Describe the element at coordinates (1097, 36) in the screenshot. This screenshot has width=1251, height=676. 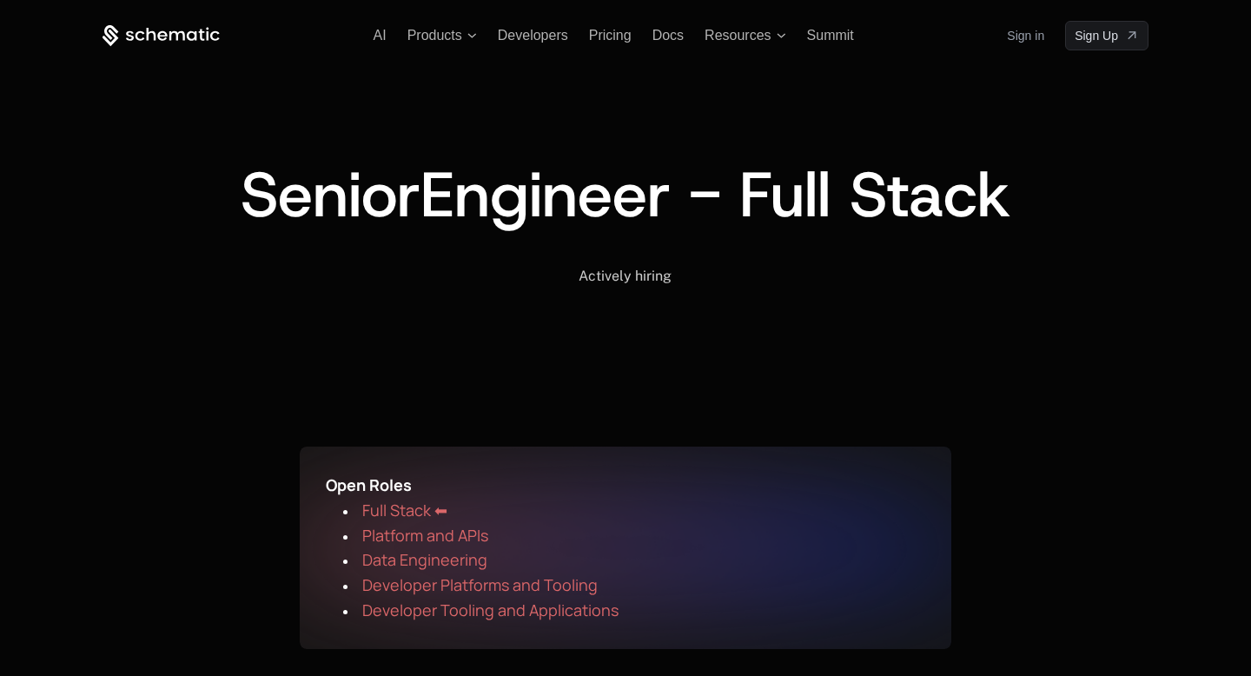
I see `span: Sign Up` at that location.